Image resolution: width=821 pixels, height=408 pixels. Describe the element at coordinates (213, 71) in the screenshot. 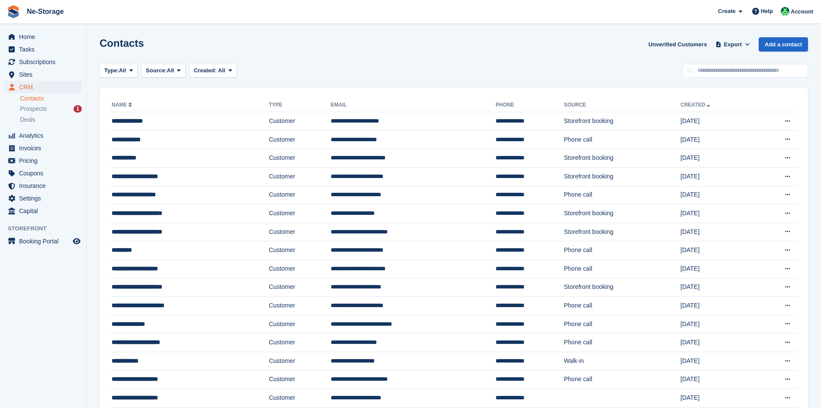

I see `button: Created: All` at that location.